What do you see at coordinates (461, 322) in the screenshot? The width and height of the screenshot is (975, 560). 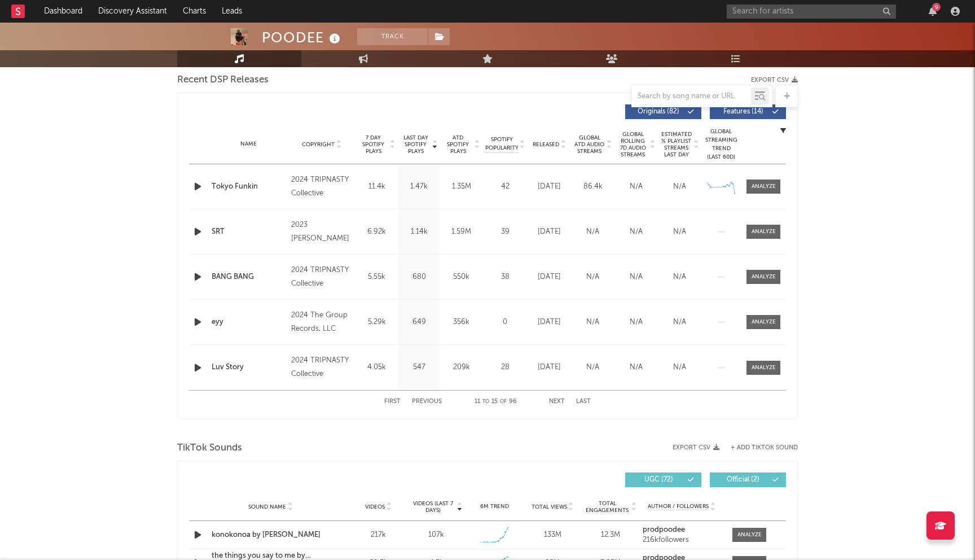 I see `div: 356k` at bounding box center [461, 322].